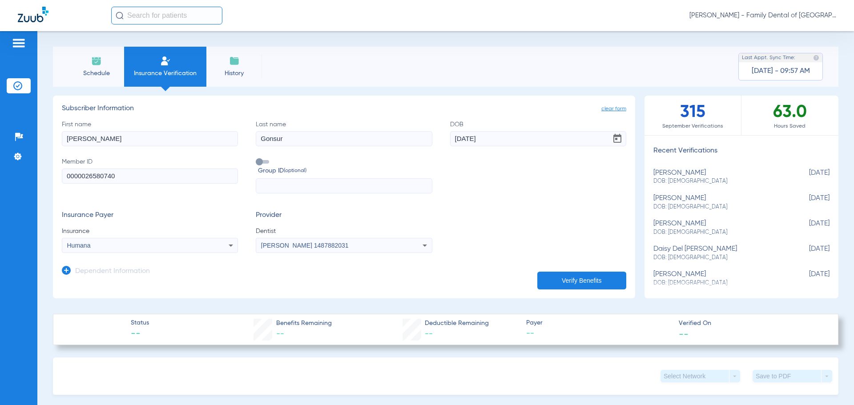 This screenshot has height=405, width=854. What do you see at coordinates (817, 58) in the screenshot?
I see `img: last sync help info` at bounding box center [817, 58].